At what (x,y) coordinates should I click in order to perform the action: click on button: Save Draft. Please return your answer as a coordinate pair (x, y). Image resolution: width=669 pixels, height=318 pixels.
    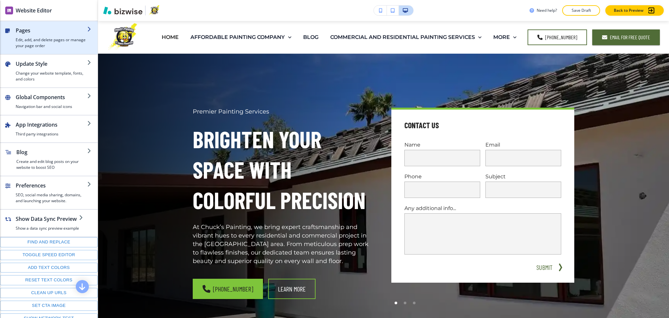
    Looking at the image, I should click on (581, 10).